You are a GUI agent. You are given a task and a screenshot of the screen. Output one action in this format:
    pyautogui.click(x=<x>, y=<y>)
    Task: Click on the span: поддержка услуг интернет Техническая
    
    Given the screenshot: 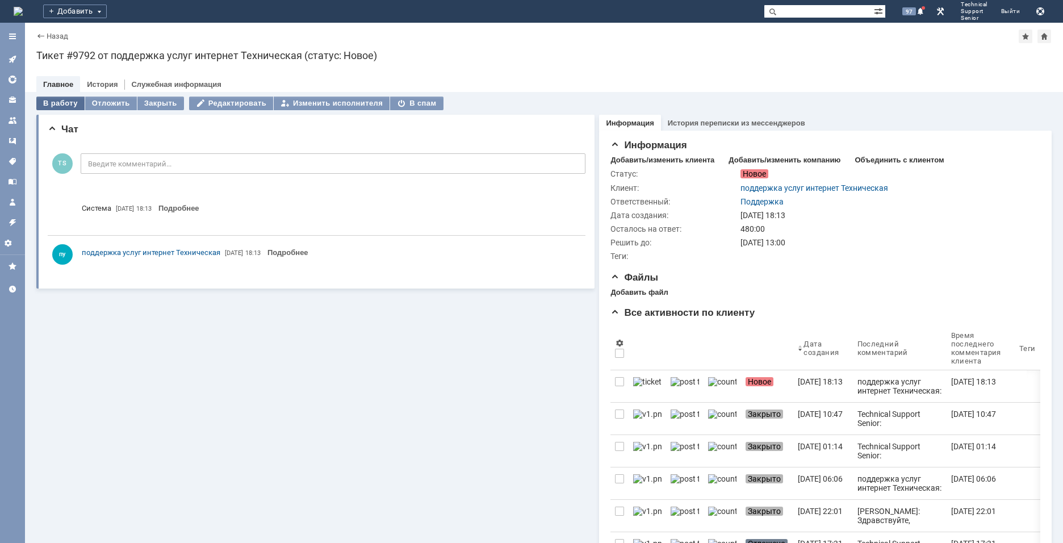 What is the action you would take?
    pyautogui.click(x=151, y=252)
    